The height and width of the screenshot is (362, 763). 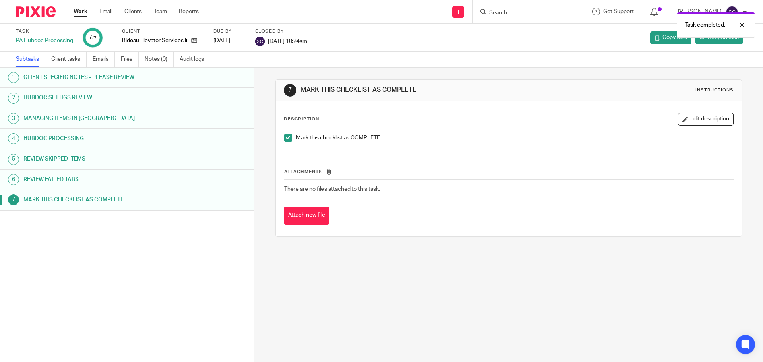 What do you see at coordinates (301, 119) in the screenshot?
I see `p: Description` at bounding box center [301, 119].